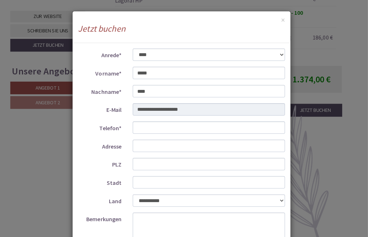 The height and width of the screenshot is (237, 368). What do you see at coordinates (103, 71) in the screenshot?
I see `label: Vorname*` at bounding box center [103, 71].